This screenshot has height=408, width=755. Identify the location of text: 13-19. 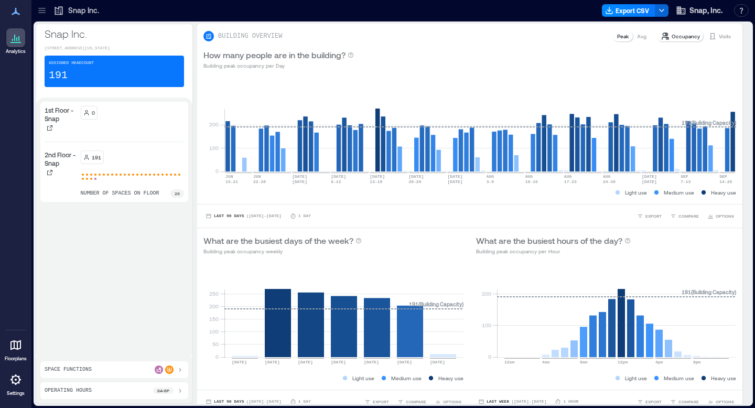
(376, 181).